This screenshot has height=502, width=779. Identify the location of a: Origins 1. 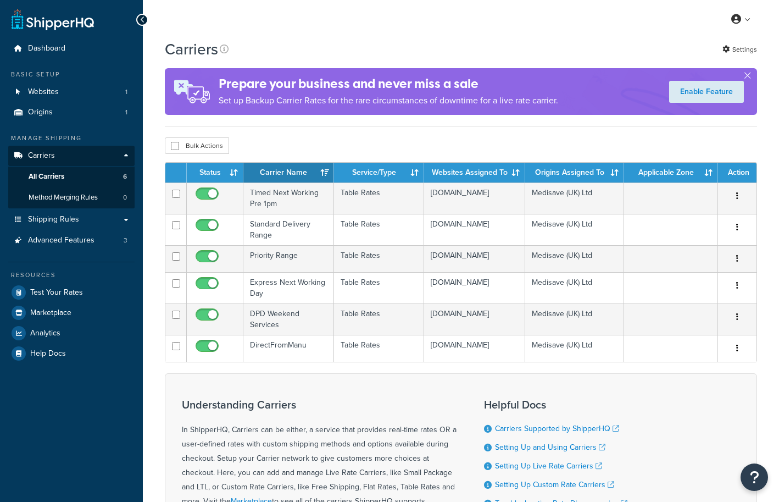
(71, 112).